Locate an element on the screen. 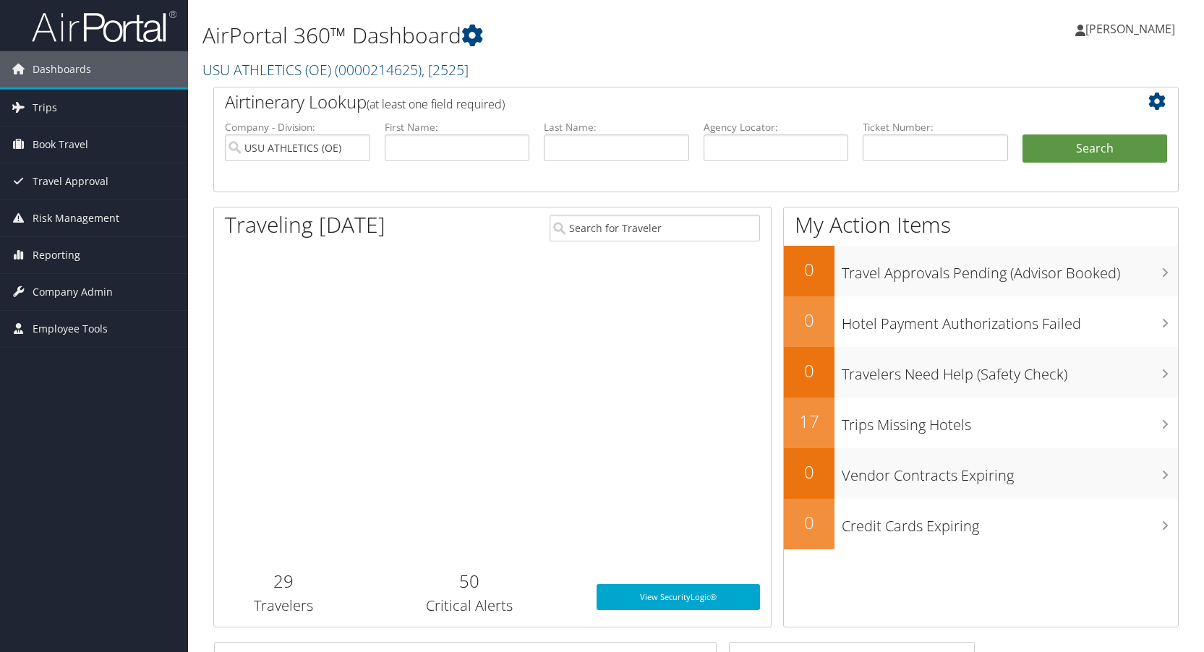 The image size is (1204, 652). h2: 17 is located at coordinates (809, 422).